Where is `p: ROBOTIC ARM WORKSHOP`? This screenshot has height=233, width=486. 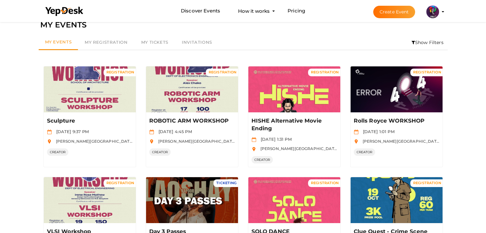 p: ROBOTIC ARM WORKSHOP is located at coordinates (191, 121).